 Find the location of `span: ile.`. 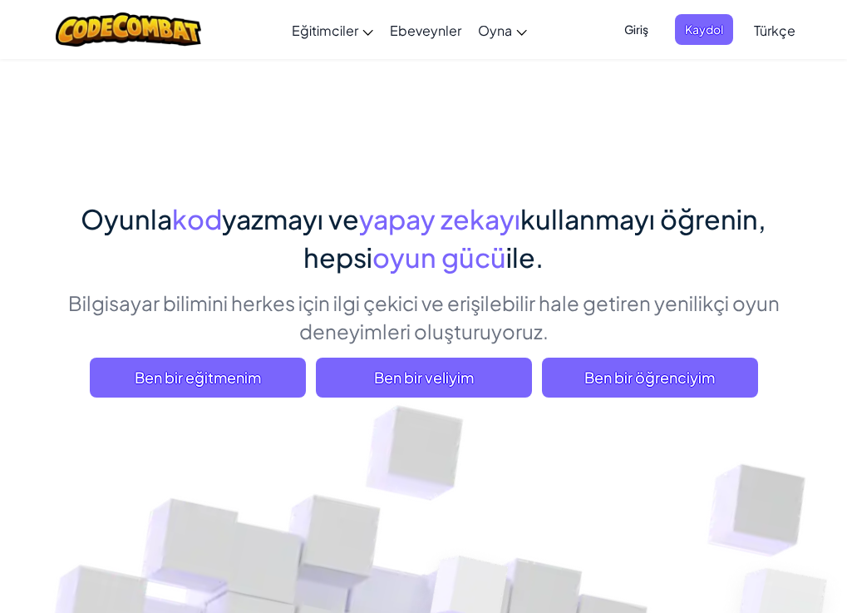

span: ile. is located at coordinates (525, 257).